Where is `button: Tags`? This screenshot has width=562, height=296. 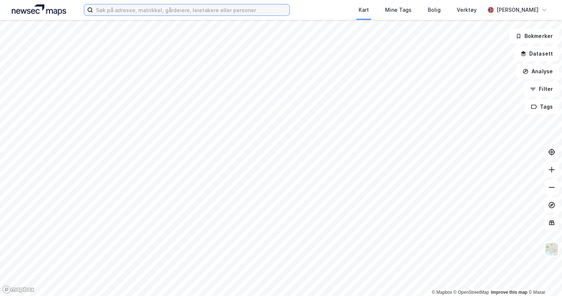
button: Tags is located at coordinates (541, 107).